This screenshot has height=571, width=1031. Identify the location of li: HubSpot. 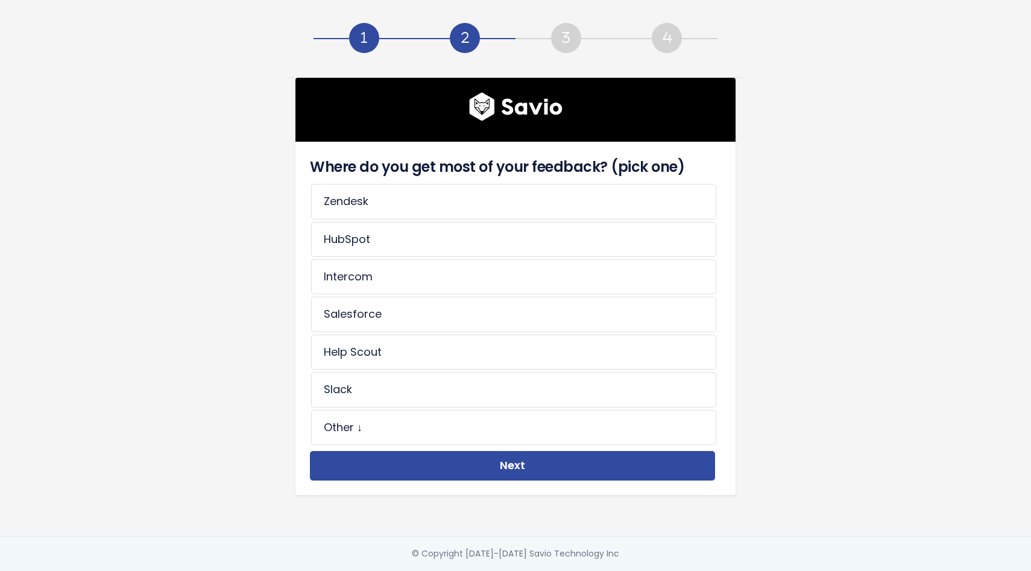
(514, 239).